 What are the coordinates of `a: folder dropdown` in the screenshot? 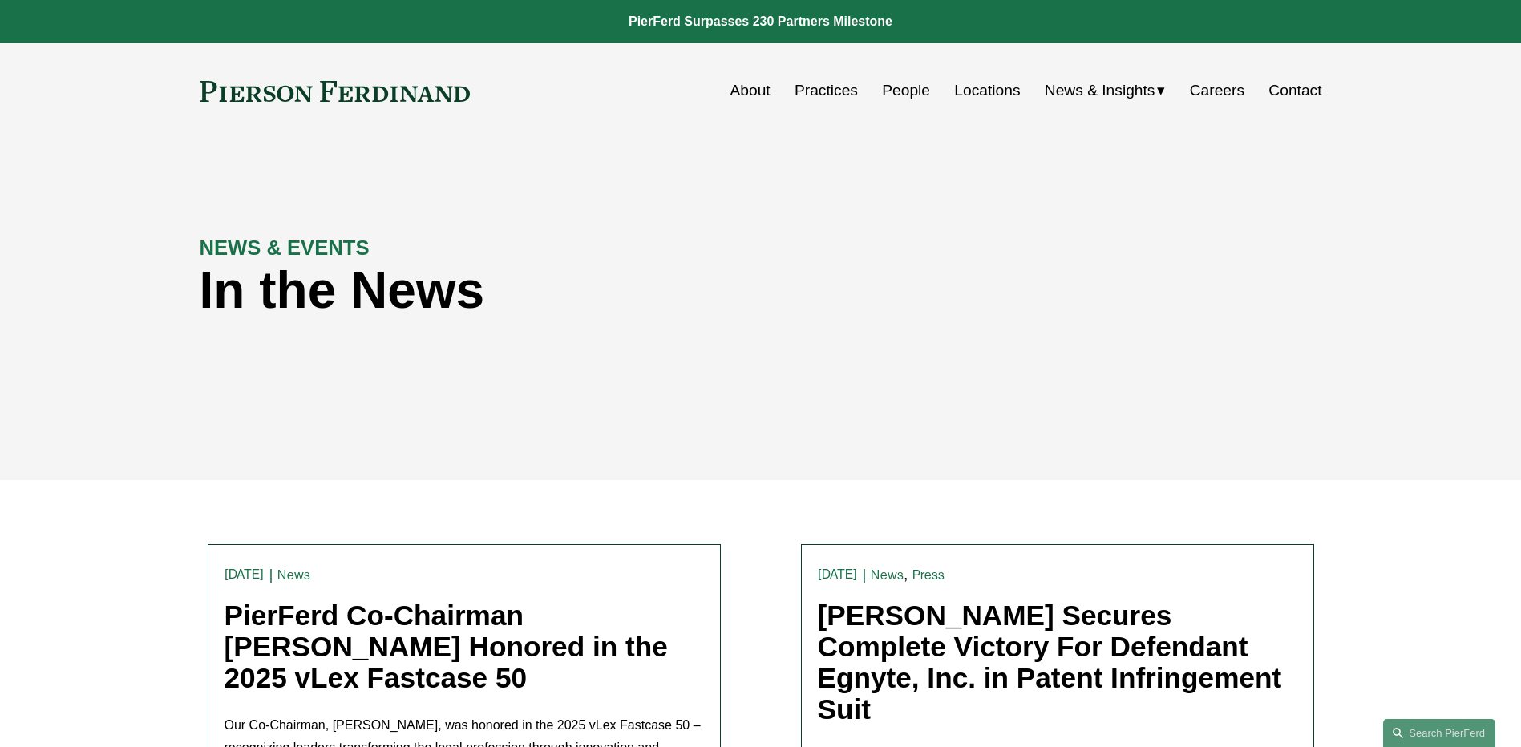 It's located at (1105, 91).